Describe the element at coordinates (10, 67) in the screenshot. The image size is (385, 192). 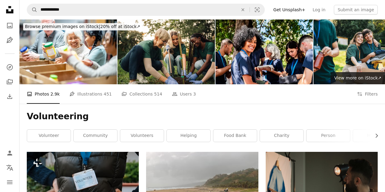
I see `a: Explore` at that location.